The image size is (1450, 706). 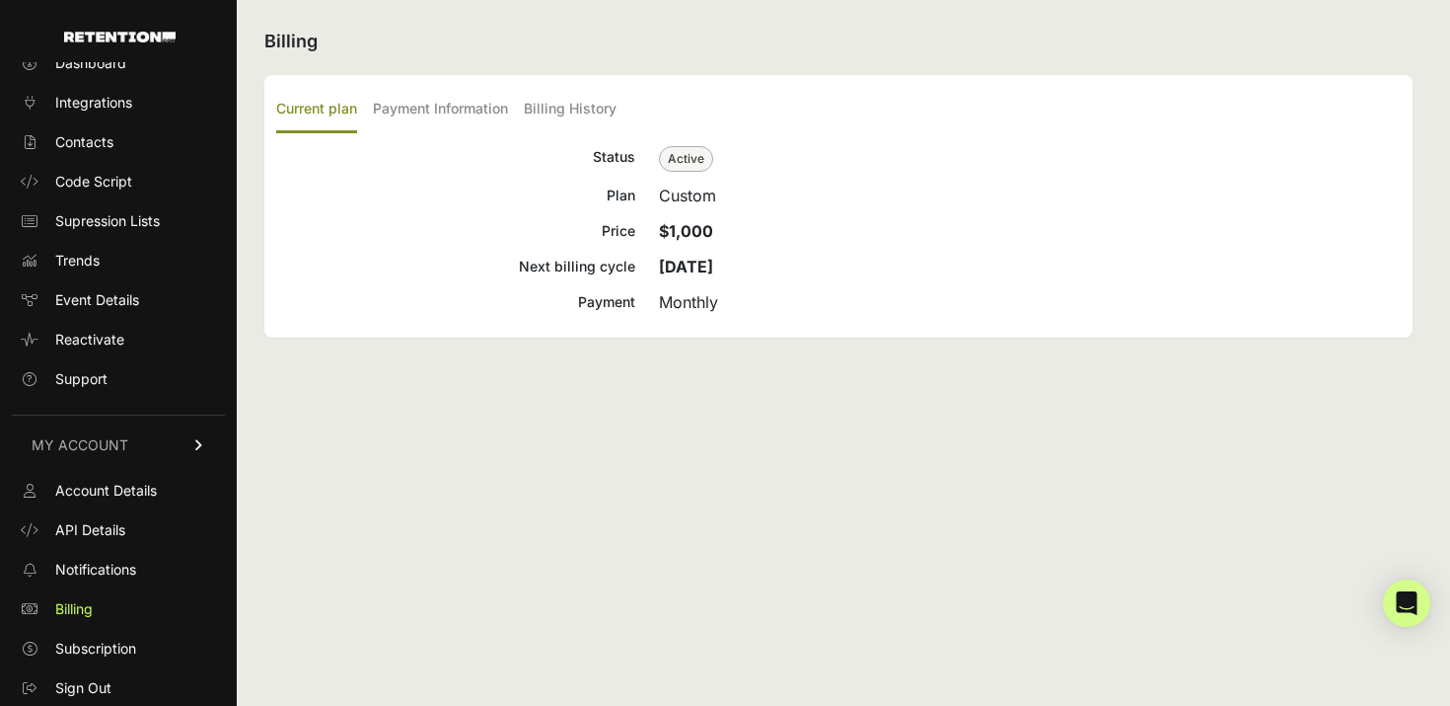 What do you see at coordinates (456, 158) in the screenshot?
I see `div: Status` at bounding box center [456, 158].